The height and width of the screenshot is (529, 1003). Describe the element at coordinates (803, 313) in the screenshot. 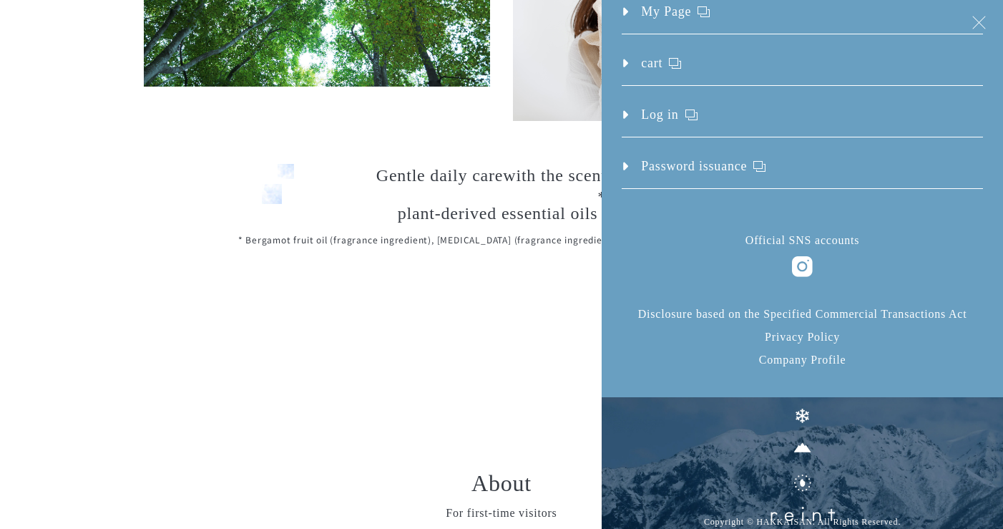

I see `a: Disclosure based on the Specified Commercial Transactions Act` at that location.